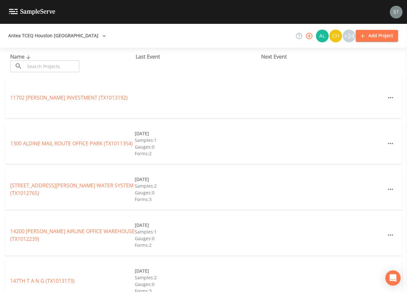  Describe the element at coordinates (198, 57) in the screenshot. I see `div: Last Event` at that location.